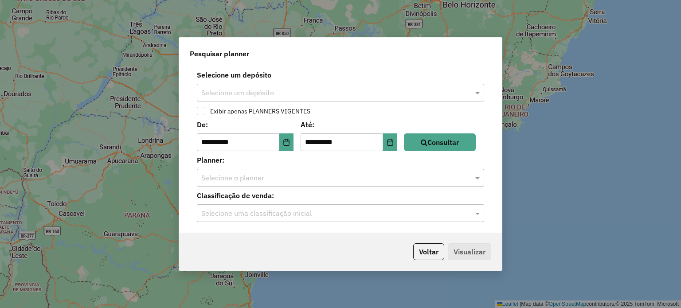  I want to click on label: Planner:, so click(341, 160).